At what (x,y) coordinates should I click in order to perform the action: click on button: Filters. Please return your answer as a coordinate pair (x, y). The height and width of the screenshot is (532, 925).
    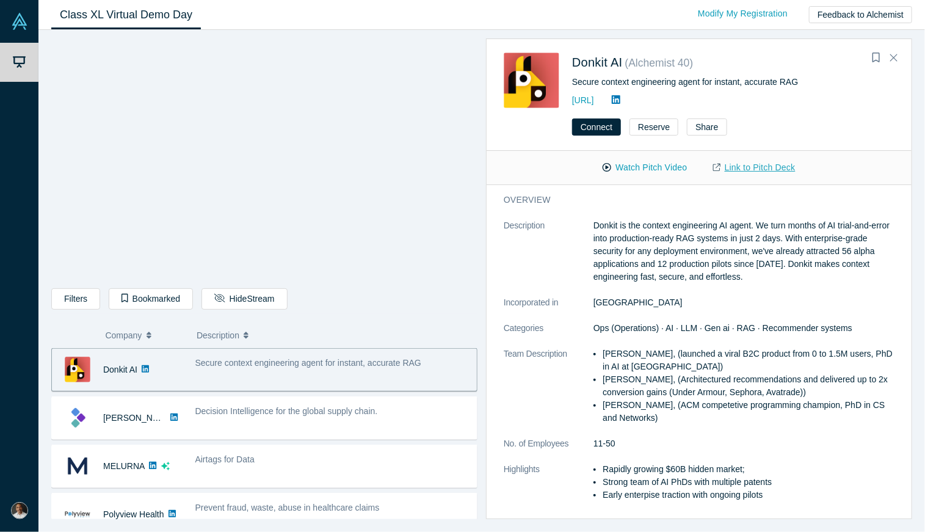
    Looking at the image, I should click on (76, 298).